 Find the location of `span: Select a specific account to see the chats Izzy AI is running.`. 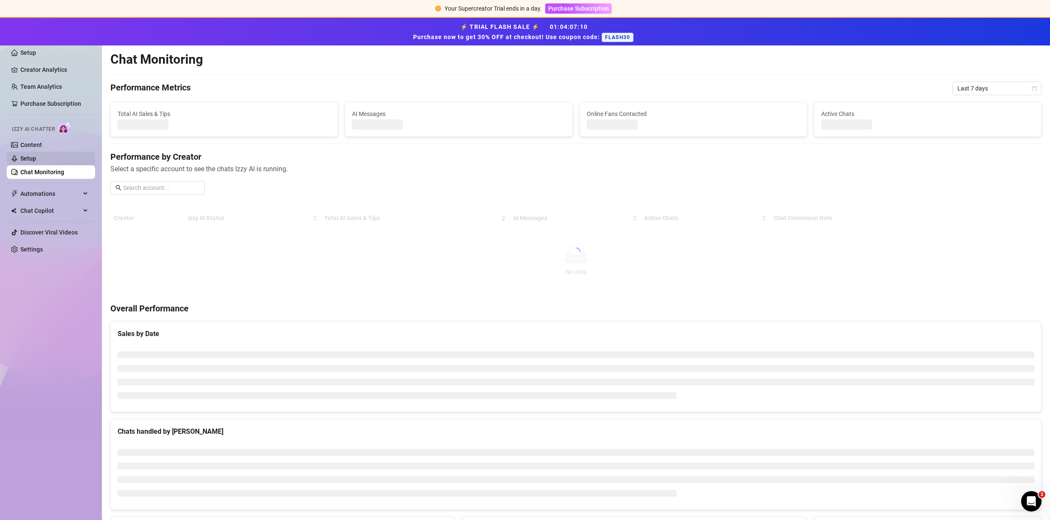

span: Select a specific account to see the chats Izzy AI is running. is located at coordinates (576, 169).